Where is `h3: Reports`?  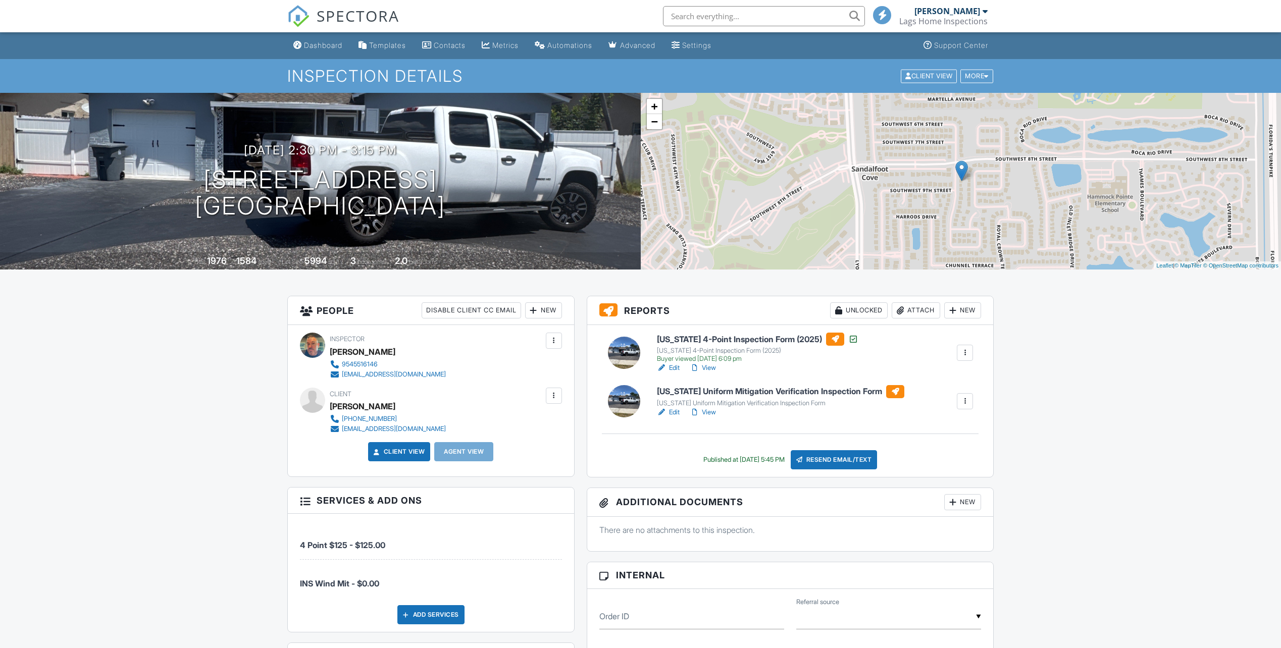 h3: Reports is located at coordinates (790, 311).